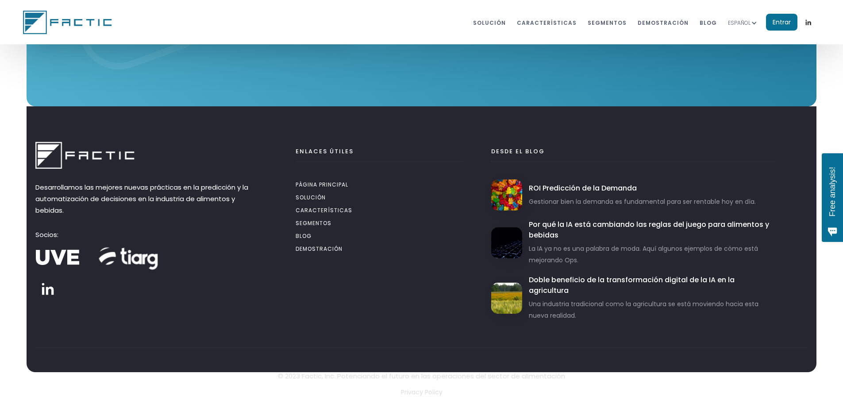 The width and height of the screenshot is (843, 397). What do you see at coordinates (634, 154) in the screenshot?
I see `h4: desde el blog` at bounding box center [634, 154].